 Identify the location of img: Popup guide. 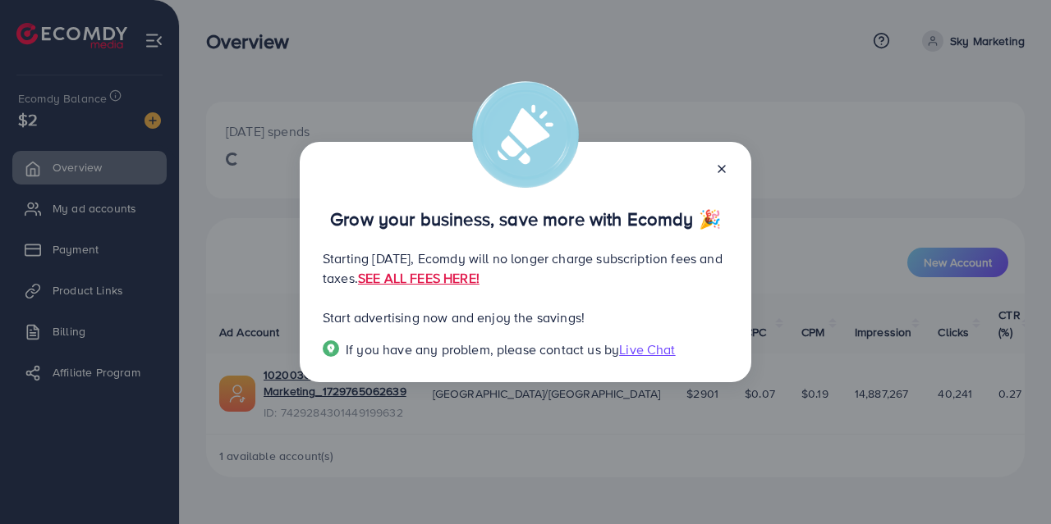
(331, 349).